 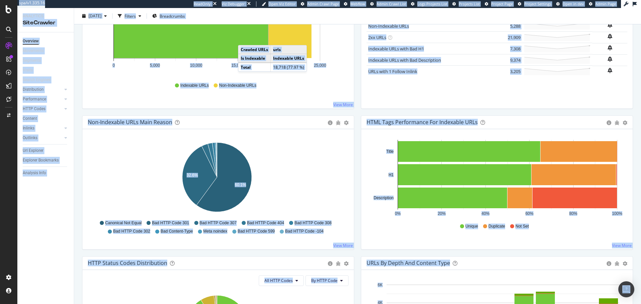 I want to click on td: Is Indexable, so click(x=254, y=58).